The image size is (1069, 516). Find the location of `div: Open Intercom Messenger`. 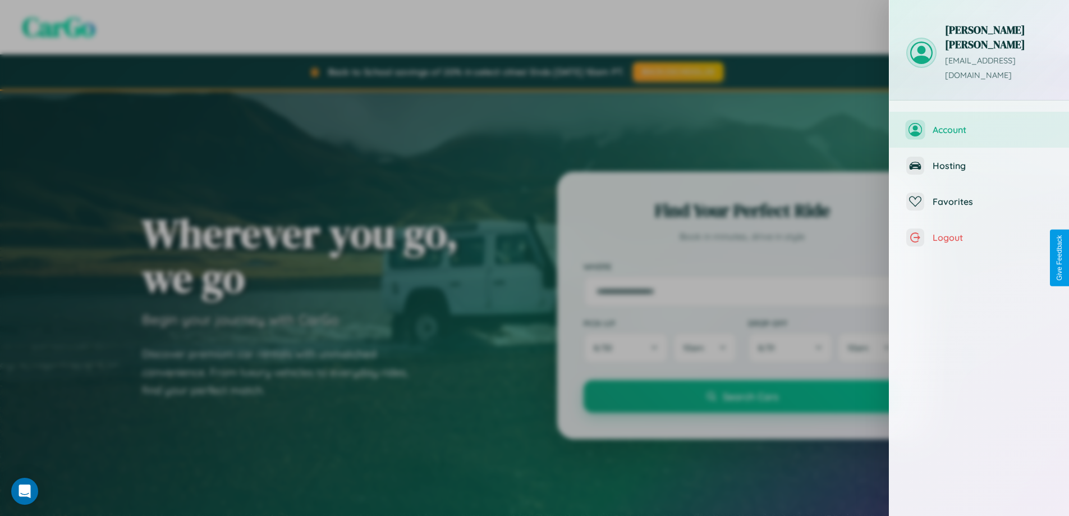

div: Open Intercom Messenger is located at coordinates (25, 491).